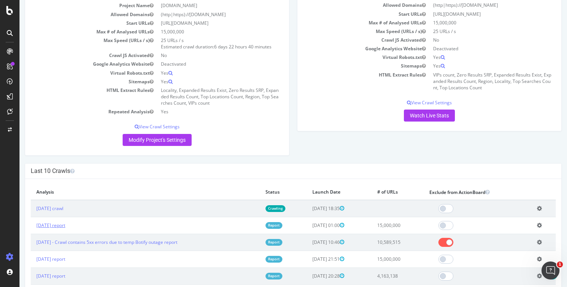 This screenshot has height=287, width=567. Describe the element at coordinates (200, 43) in the screenshot. I see `td: 25 URLs / s Estimated crawl duration:` at that location.